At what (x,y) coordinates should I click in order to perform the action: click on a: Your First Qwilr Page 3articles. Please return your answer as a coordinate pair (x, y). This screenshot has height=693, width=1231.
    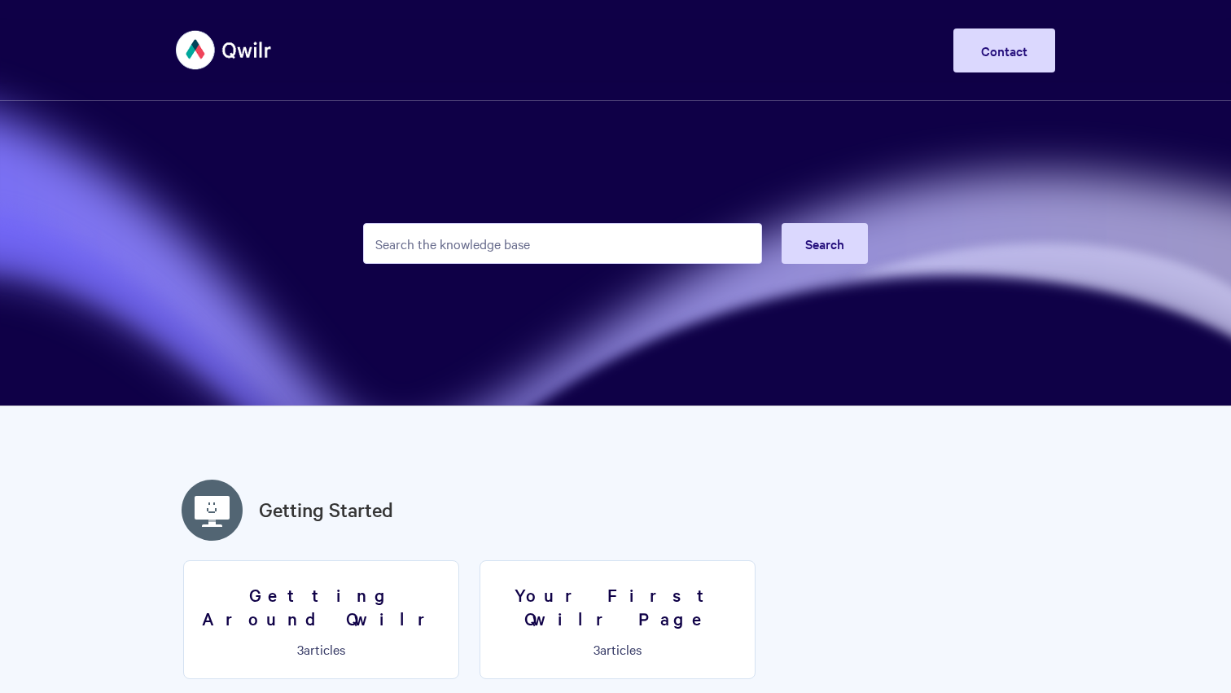
    Looking at the image, I should click on (617, 620).